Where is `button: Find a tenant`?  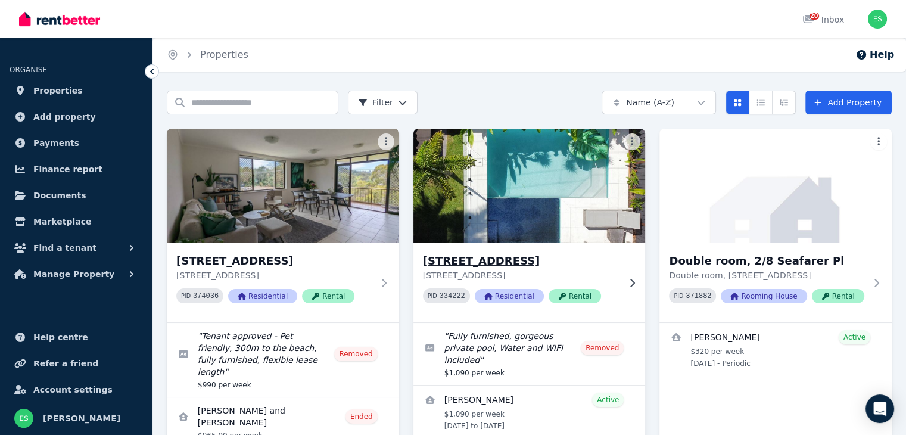 button: Find a tenant is located at coordinates (76, 248).